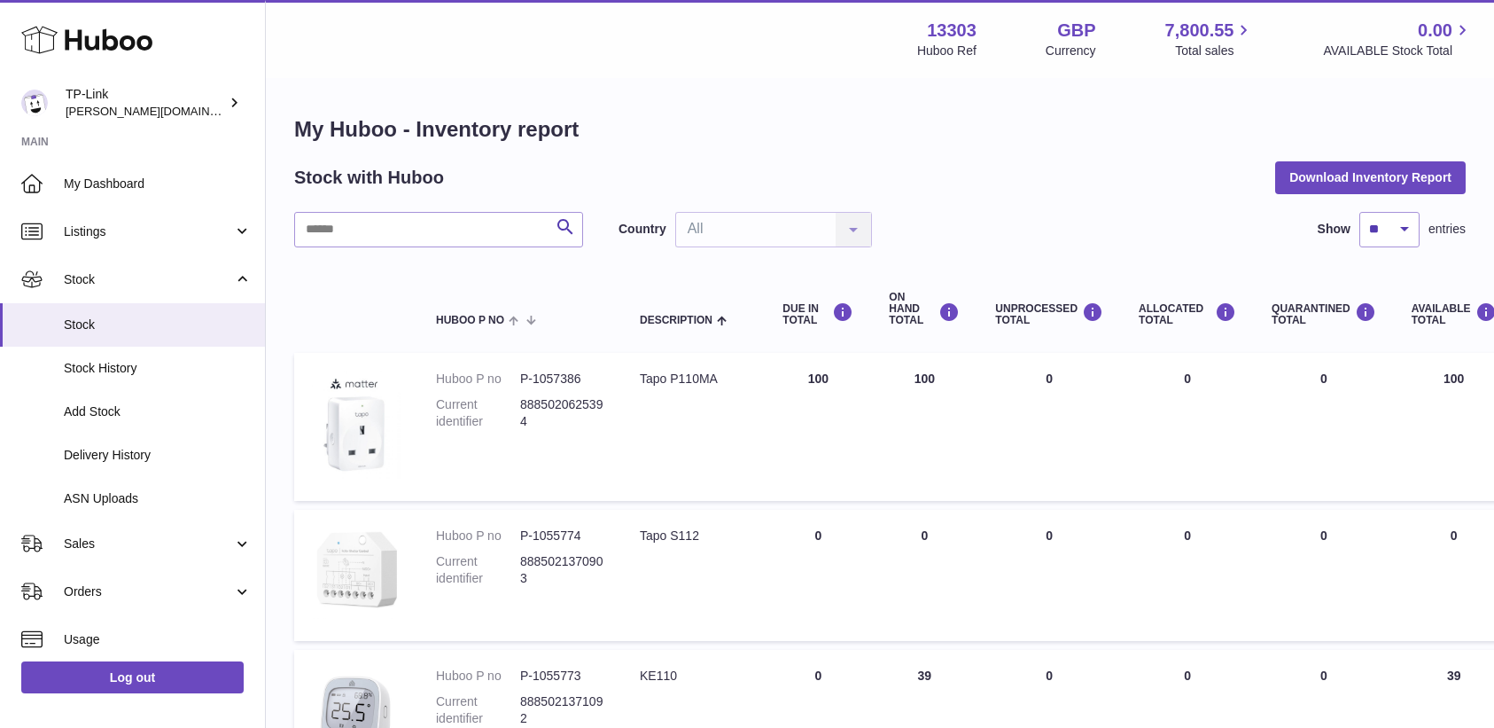  Describe the element at coordinates (952, 30) in the screenshot. I see `strong: 13303` at that location.